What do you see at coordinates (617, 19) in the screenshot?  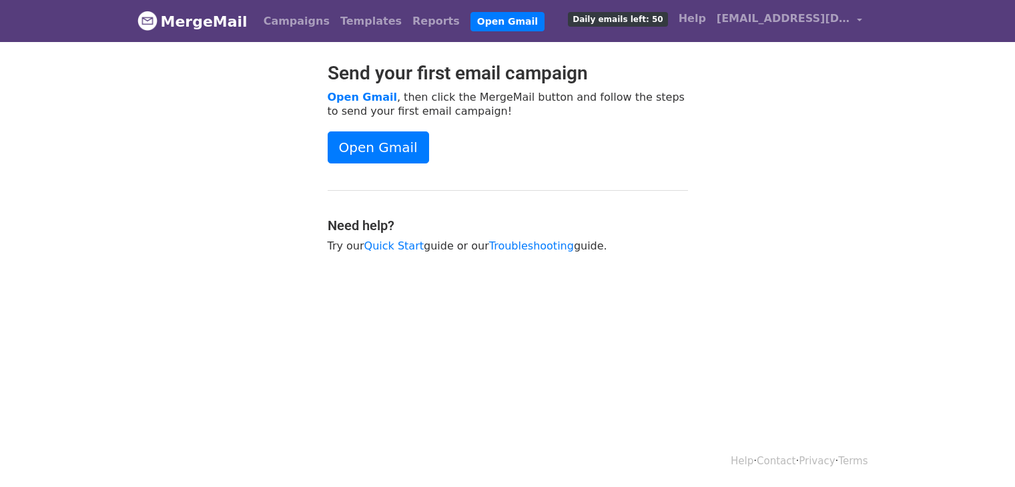 I see `span: Daily emails left: 50` at bounding box center [617, 19].